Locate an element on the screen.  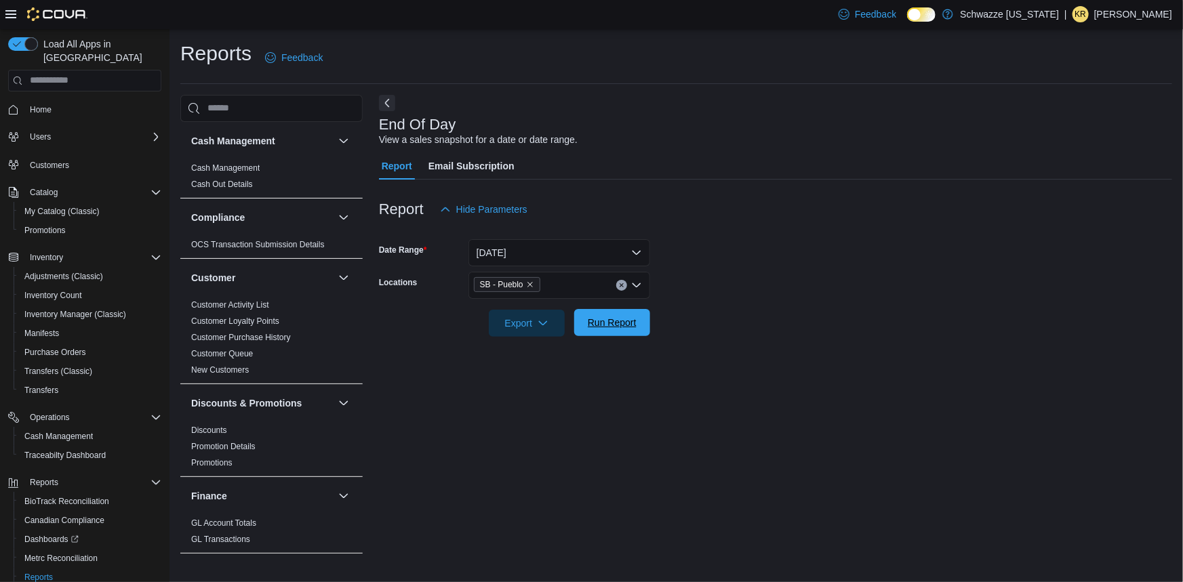
span: Catalog is located at coordinates (43, 193).